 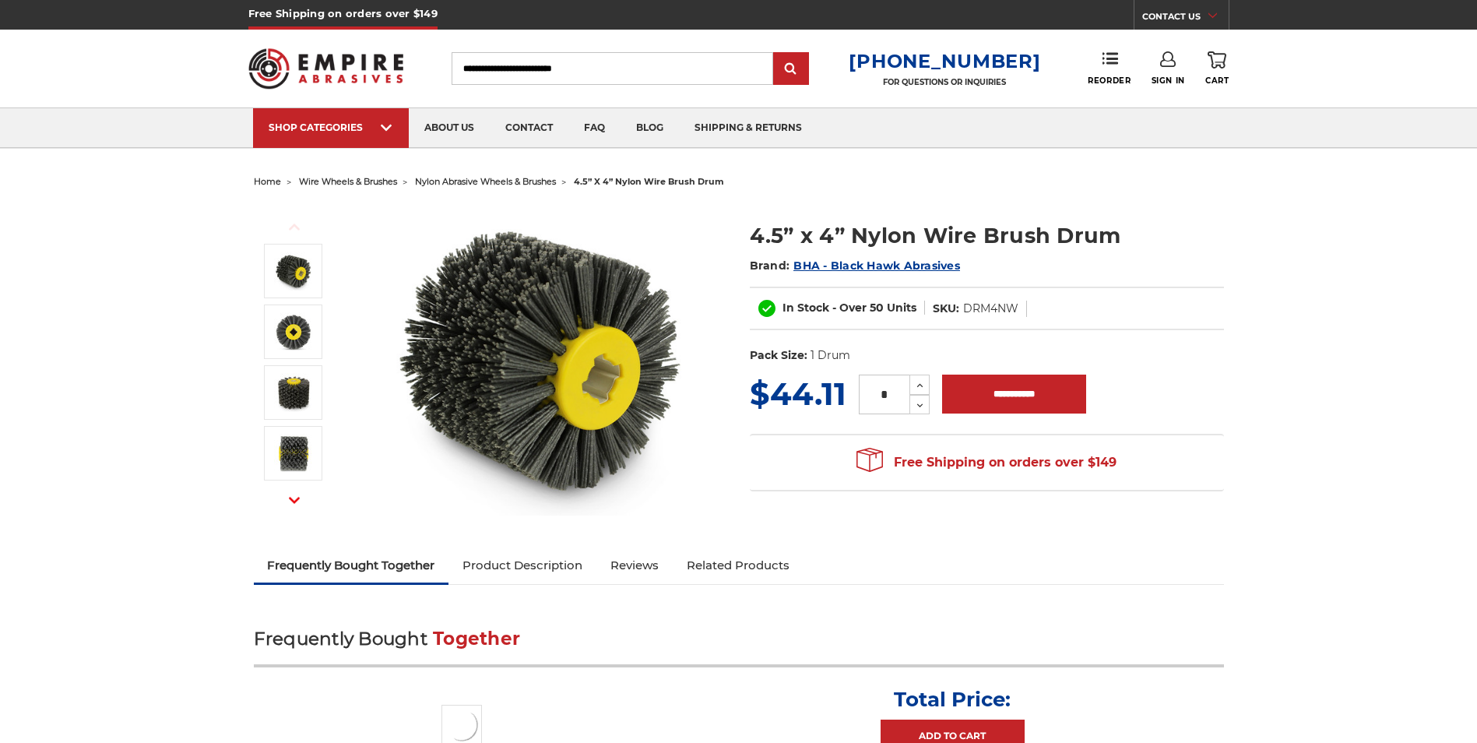 I want to click on a: shipping & returns, so click(x=748, y=128).